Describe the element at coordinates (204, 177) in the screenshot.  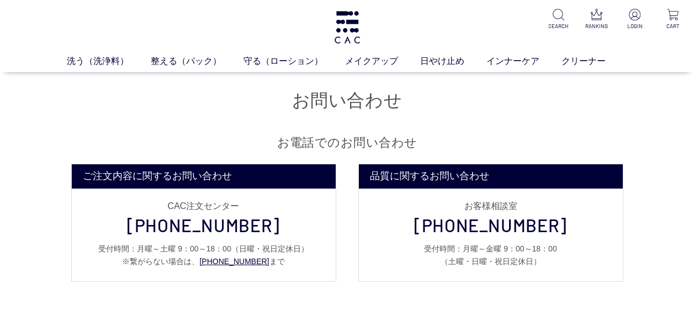
I see `dt: ご注文内容に関するお問い合わせ` at that location.